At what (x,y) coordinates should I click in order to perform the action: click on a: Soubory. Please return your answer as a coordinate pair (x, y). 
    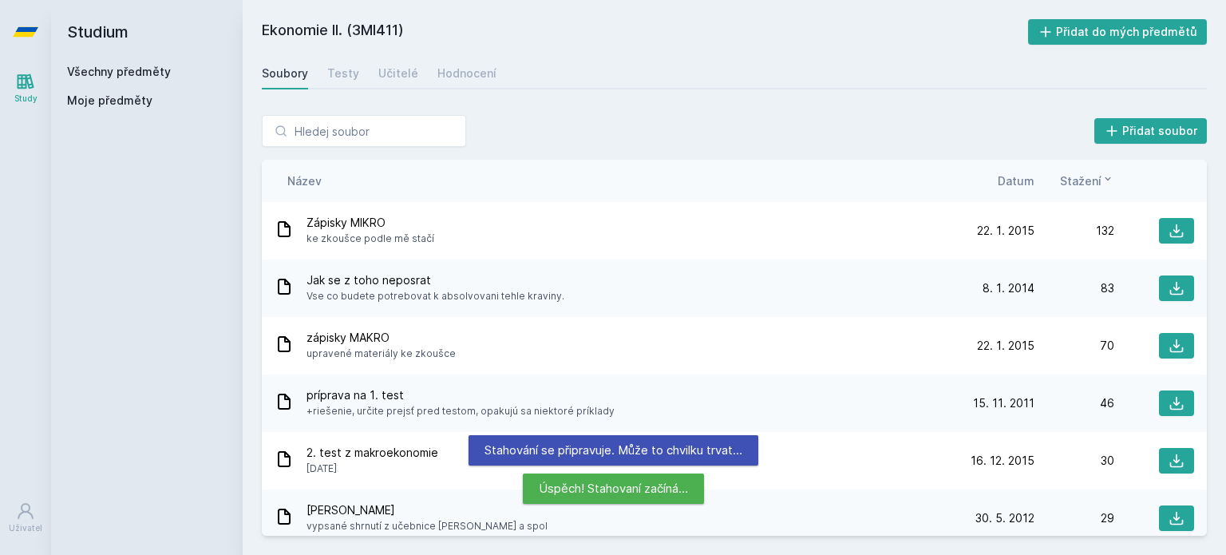
    Looking at the image, I should click on (285, 73).